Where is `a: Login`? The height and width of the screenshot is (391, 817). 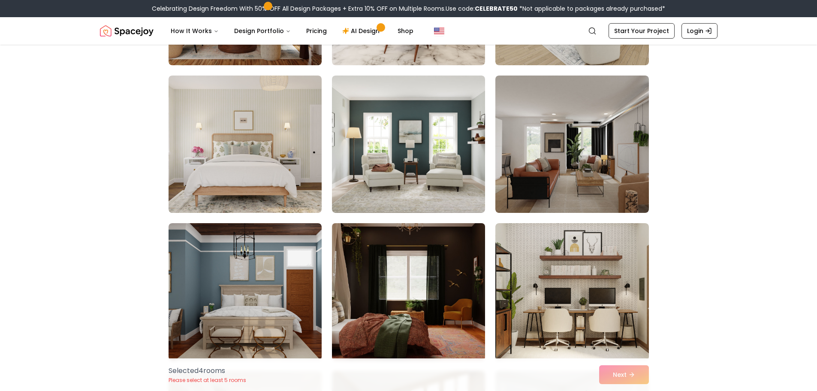
a: Login is located at coordinates (699, 31).